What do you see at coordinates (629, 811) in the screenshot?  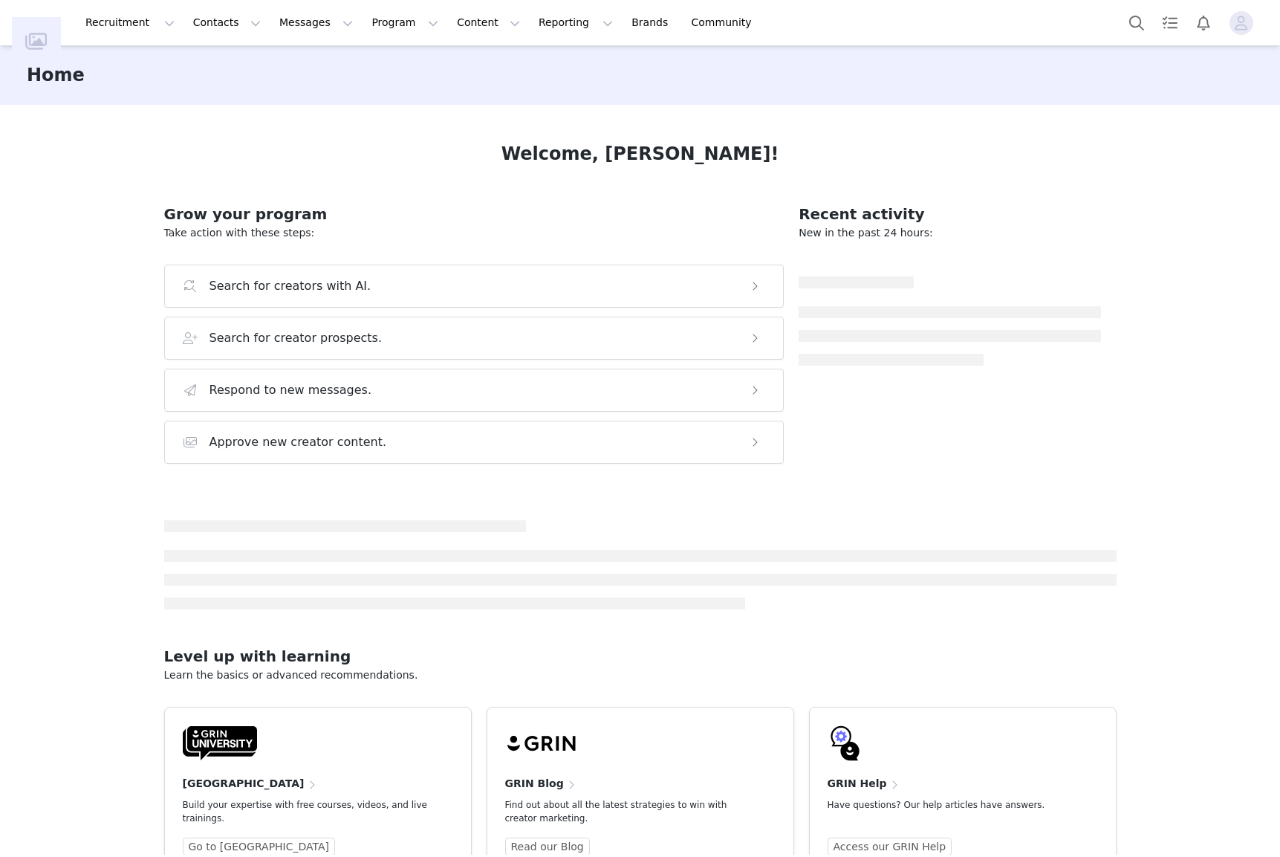 I see `p: Find out about all the latest strategies to win with creator marketing.` at bounding box center [629, 811].